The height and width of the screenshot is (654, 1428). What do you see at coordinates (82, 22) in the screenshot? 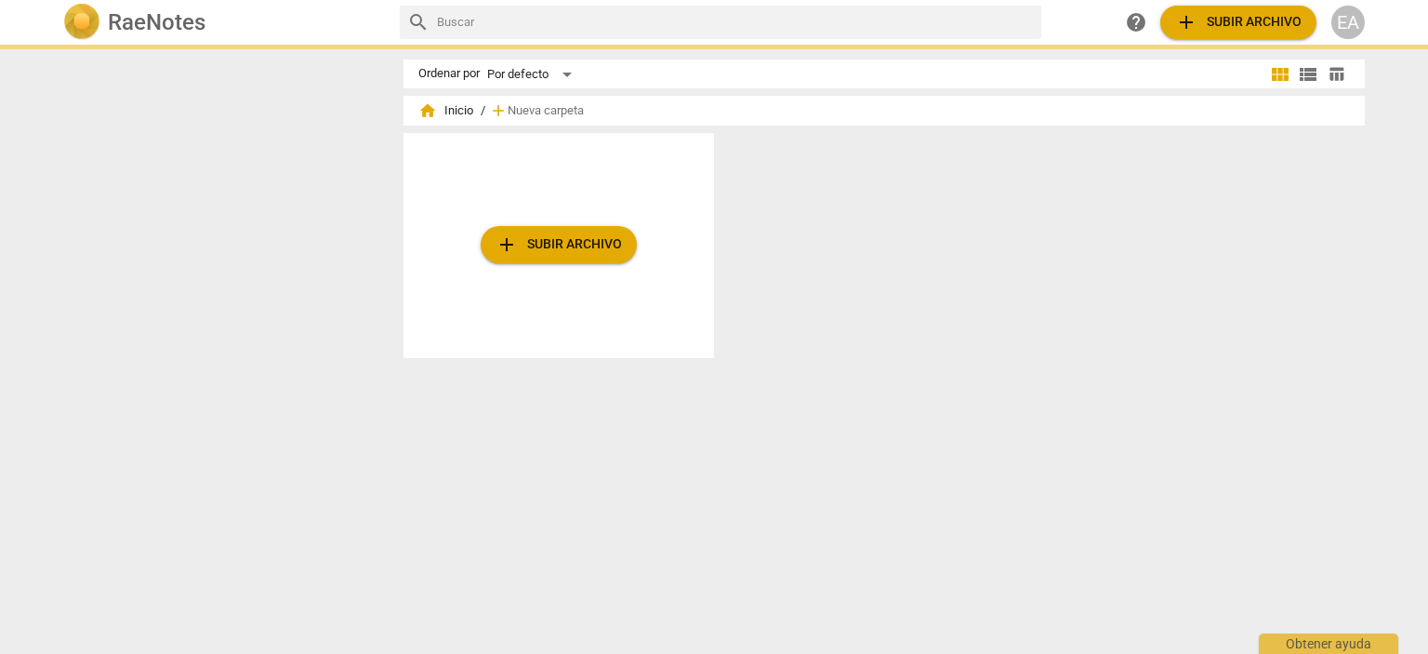
I see `img: Logo` at bounding box center [82, 22].